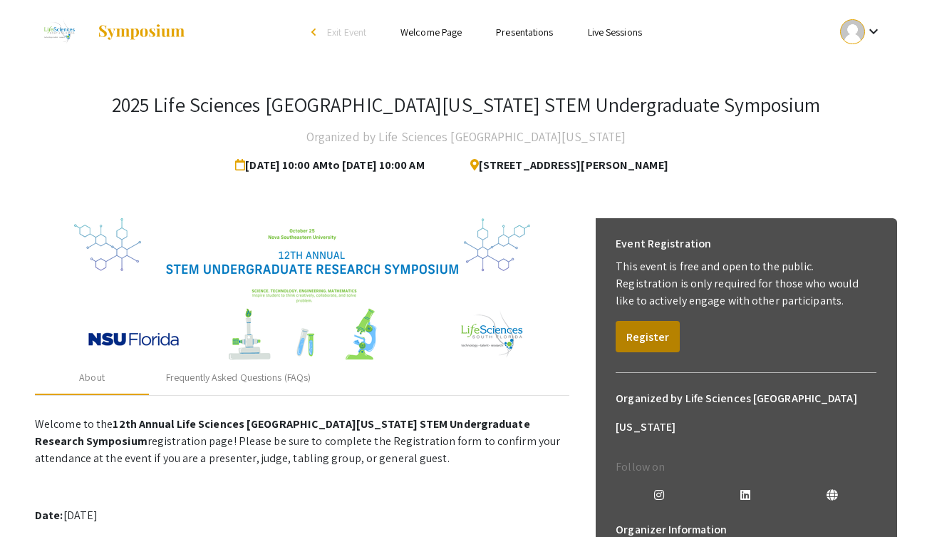 The width and height of the screenshot is (932, 537). What do you see at coordinates (861, 31) in the screenshot?
I see `button: Expand account dropdown` at bounding box center [861, 31].